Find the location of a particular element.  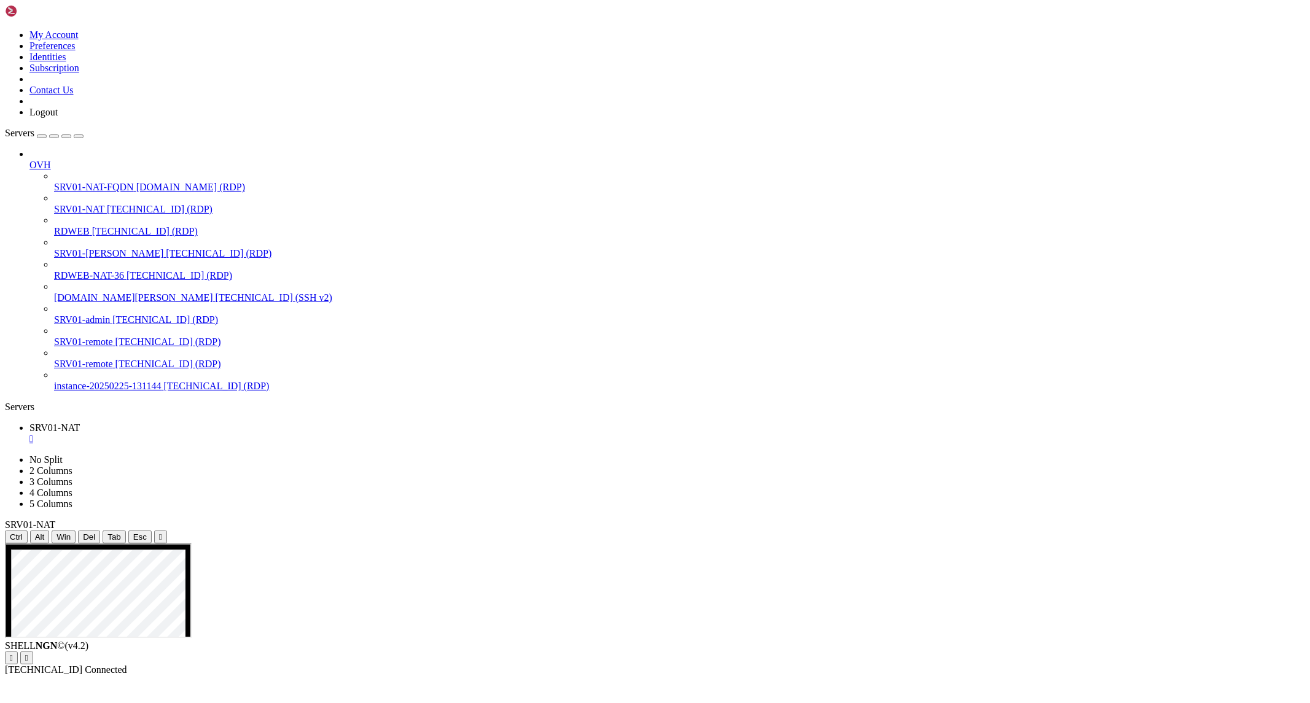

button: Tab is located at coordinates (114, 537).